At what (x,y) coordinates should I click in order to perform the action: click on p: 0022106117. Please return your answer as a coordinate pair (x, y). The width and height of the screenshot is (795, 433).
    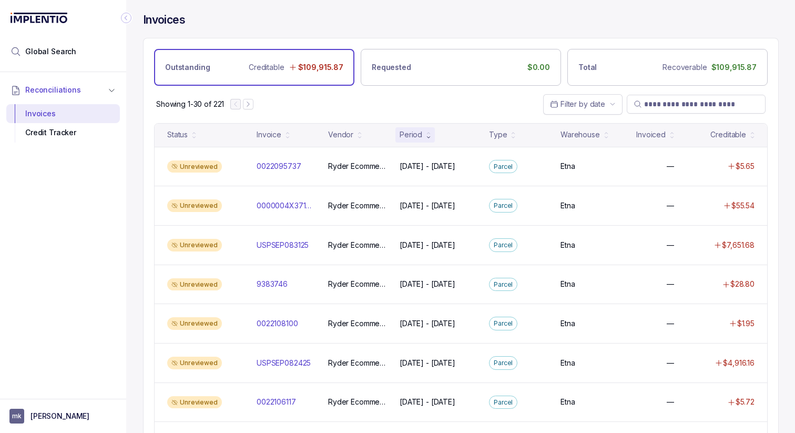
    Looking at the image, I should click on (276, 402).